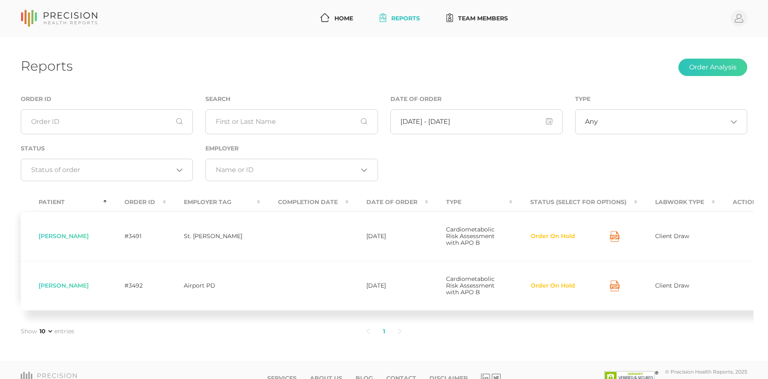  What do you see at coordinates (713, 67) in the screenshot?
I see `button: Order Analysis` at bounding box center [713, 67].